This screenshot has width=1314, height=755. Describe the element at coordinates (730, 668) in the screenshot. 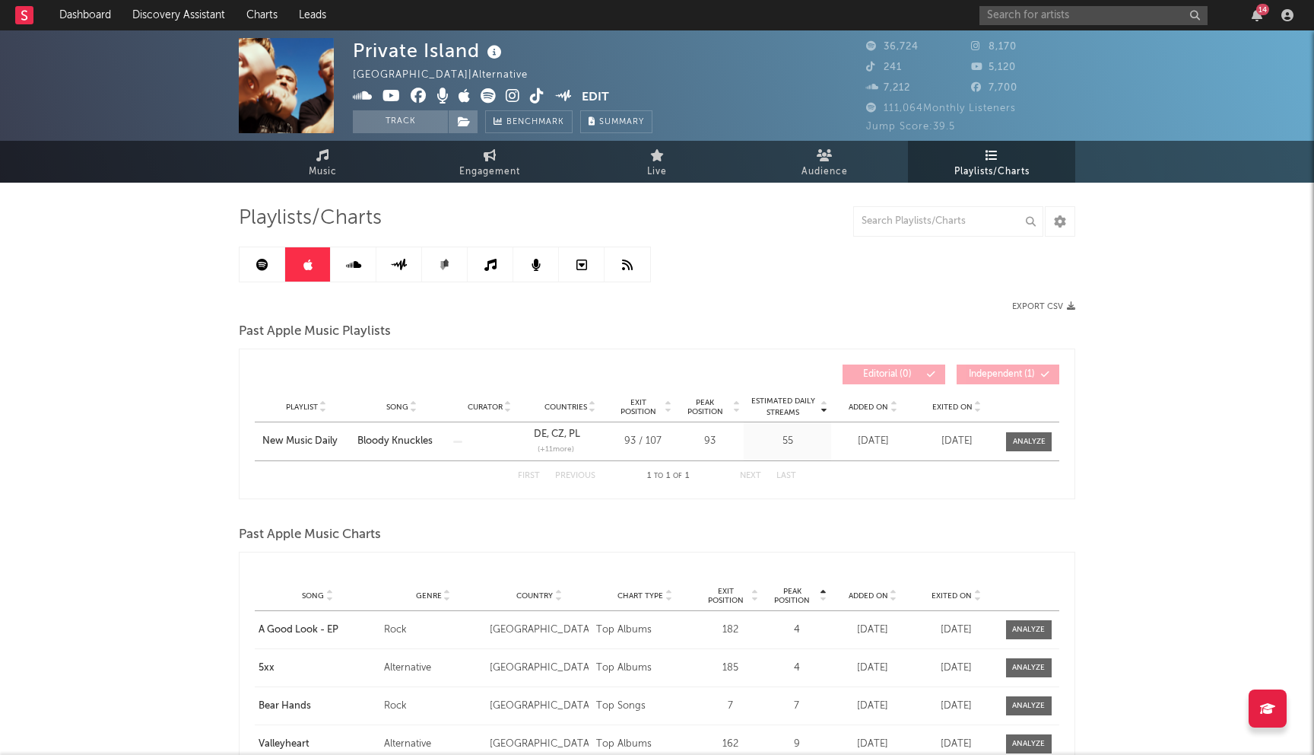

I see `div: 185` at that location.